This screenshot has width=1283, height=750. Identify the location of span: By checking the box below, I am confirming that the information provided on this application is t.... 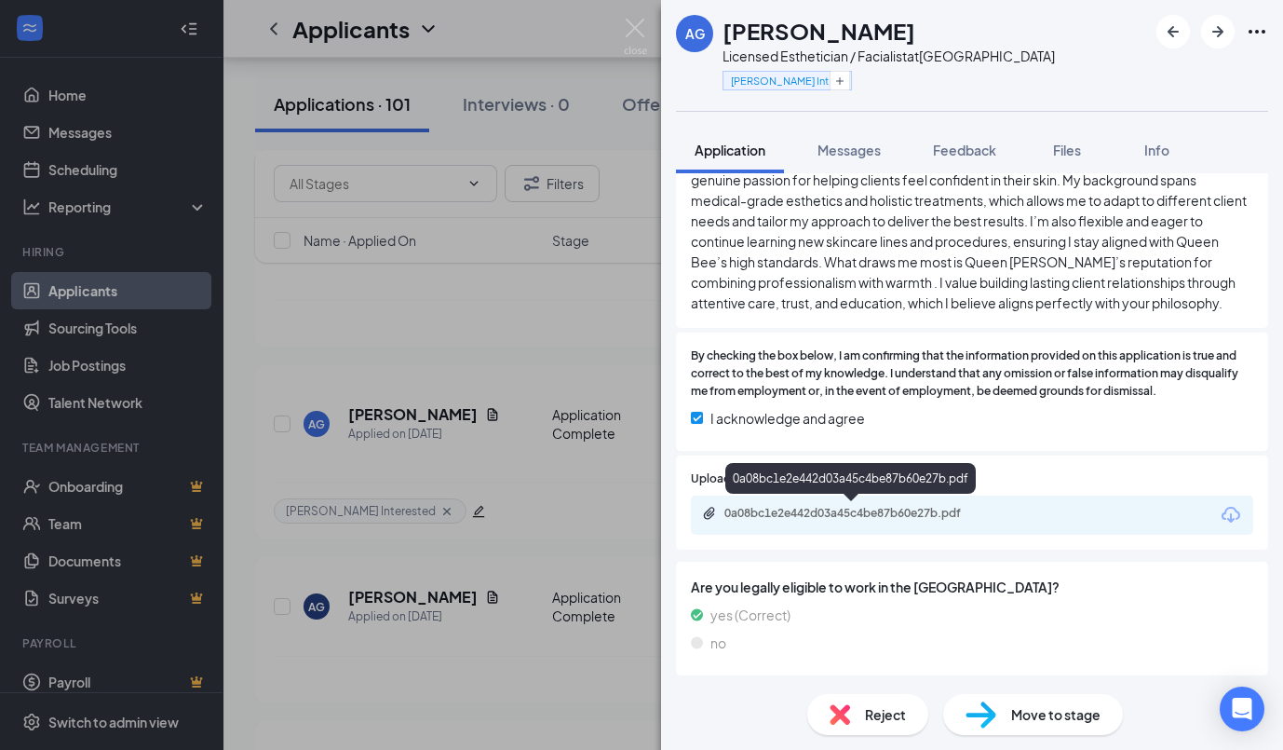
(972, 373).